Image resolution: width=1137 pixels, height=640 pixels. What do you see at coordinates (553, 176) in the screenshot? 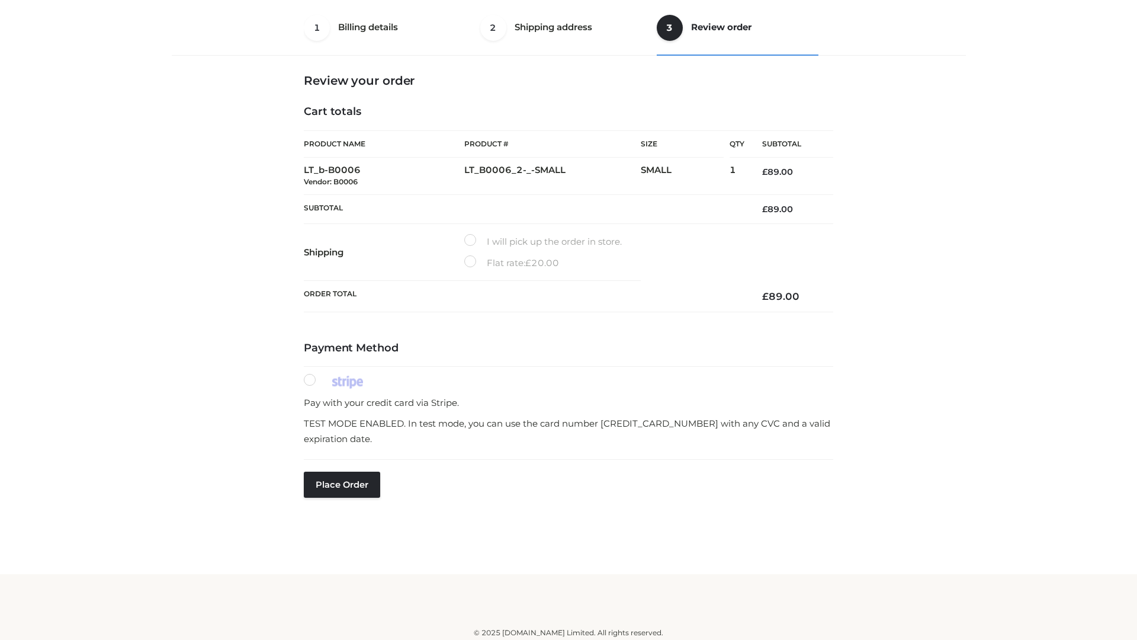
I see `td: LT_B0006_2-_-SMALL` at bounding box center [553, 176].